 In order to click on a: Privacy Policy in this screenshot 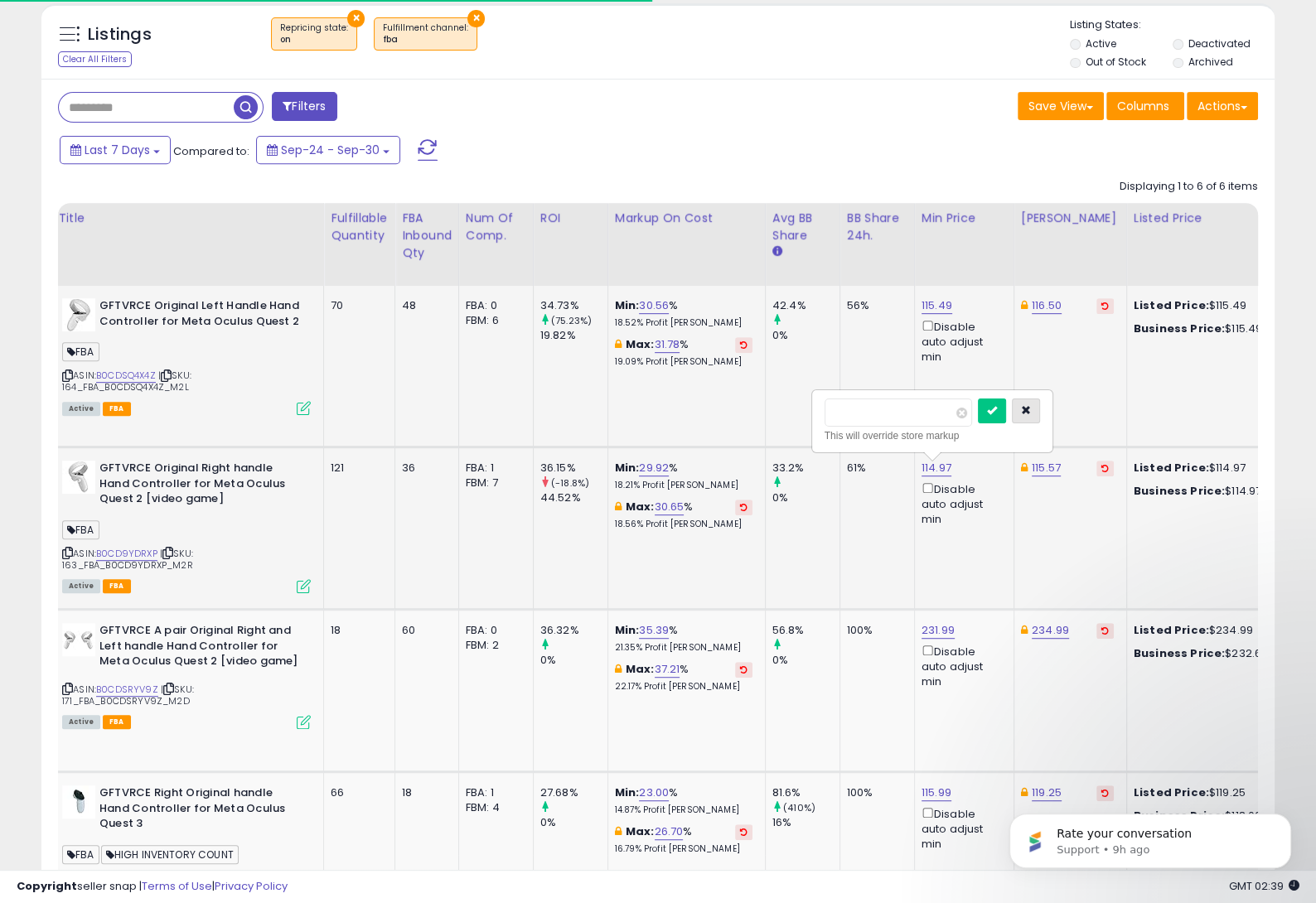, I will do `click(251, 886)`.